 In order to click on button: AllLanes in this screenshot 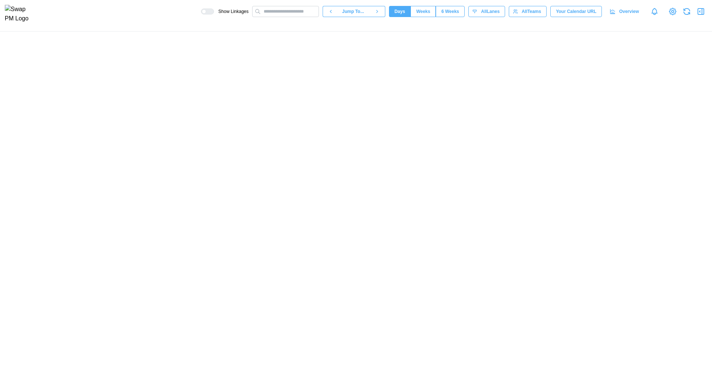, I will do `click(487, 12)`.